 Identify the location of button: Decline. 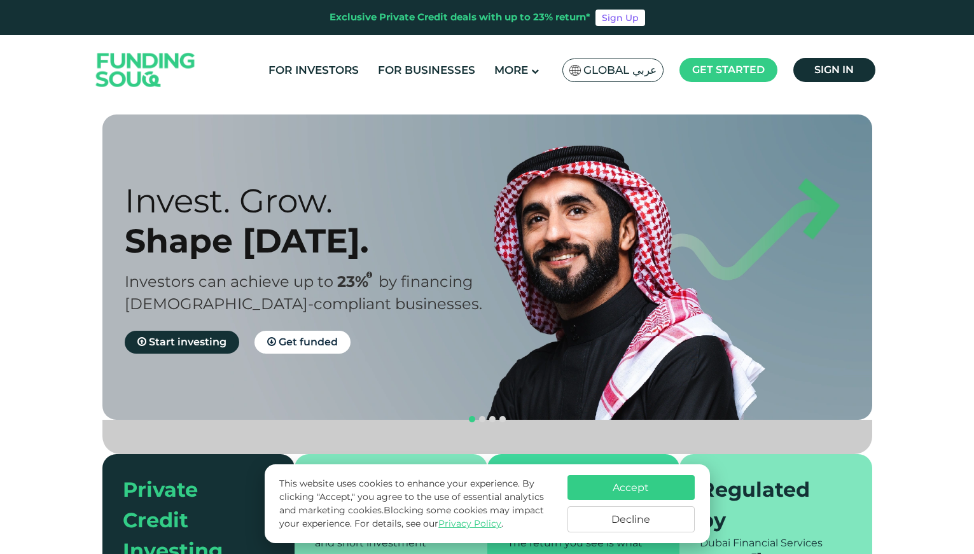
(631, 519).